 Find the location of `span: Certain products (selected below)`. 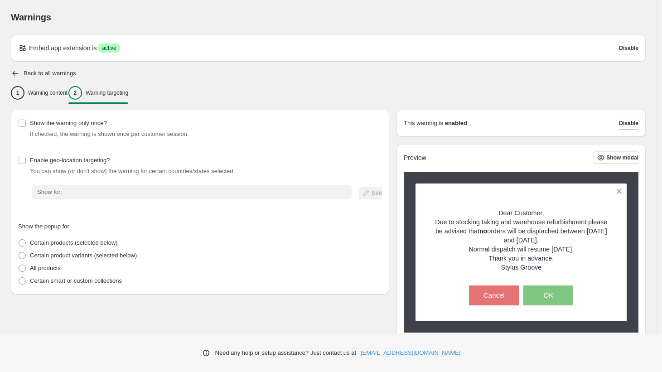

span: Certain products (selected below) is located at coordinates (74, 242).